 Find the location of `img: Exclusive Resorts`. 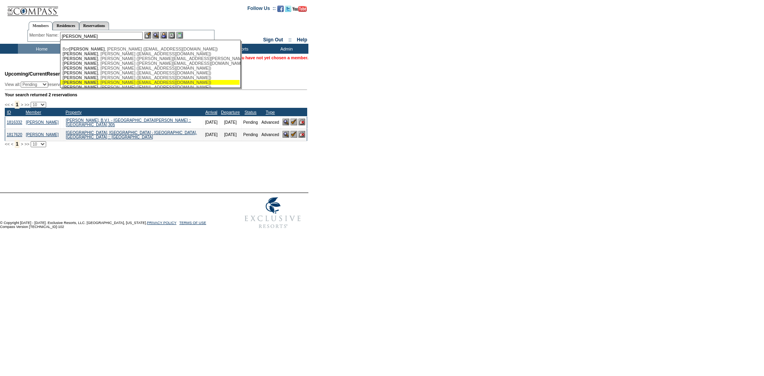

img: Exclusive Resorts is located at coordinates (272, 213).